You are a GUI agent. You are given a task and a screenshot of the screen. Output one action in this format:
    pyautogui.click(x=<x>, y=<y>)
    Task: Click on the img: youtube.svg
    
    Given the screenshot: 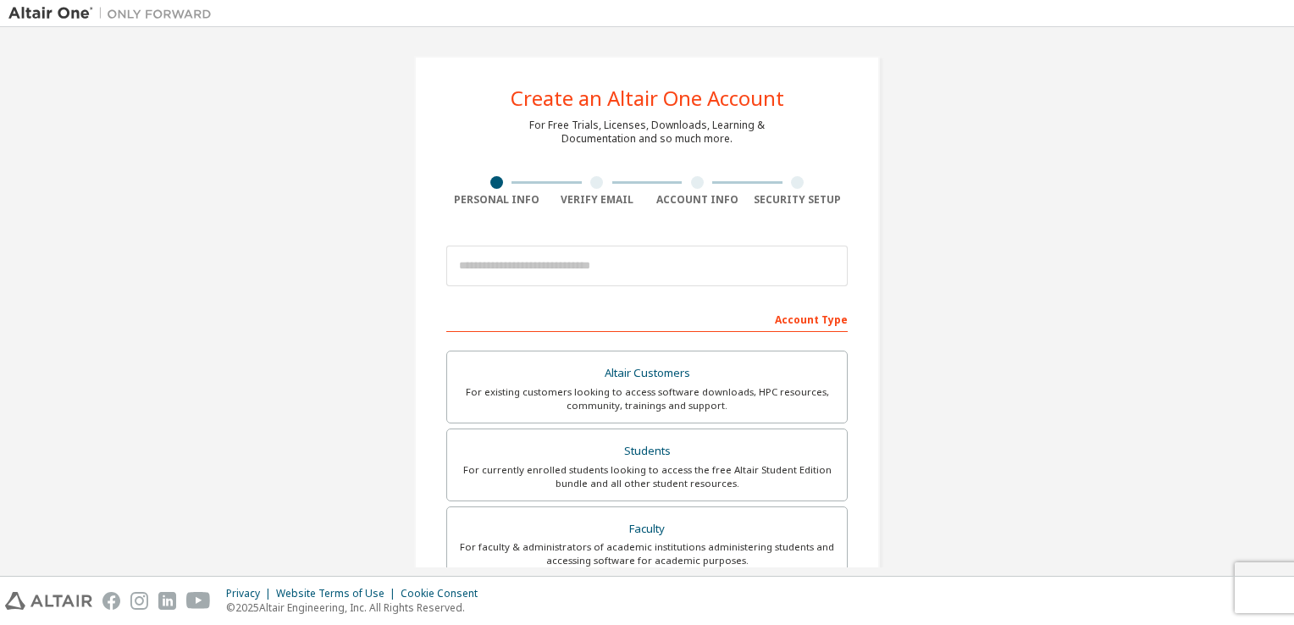 What is the action you would take?
    pyautogui.click(x=198, y=600)
    